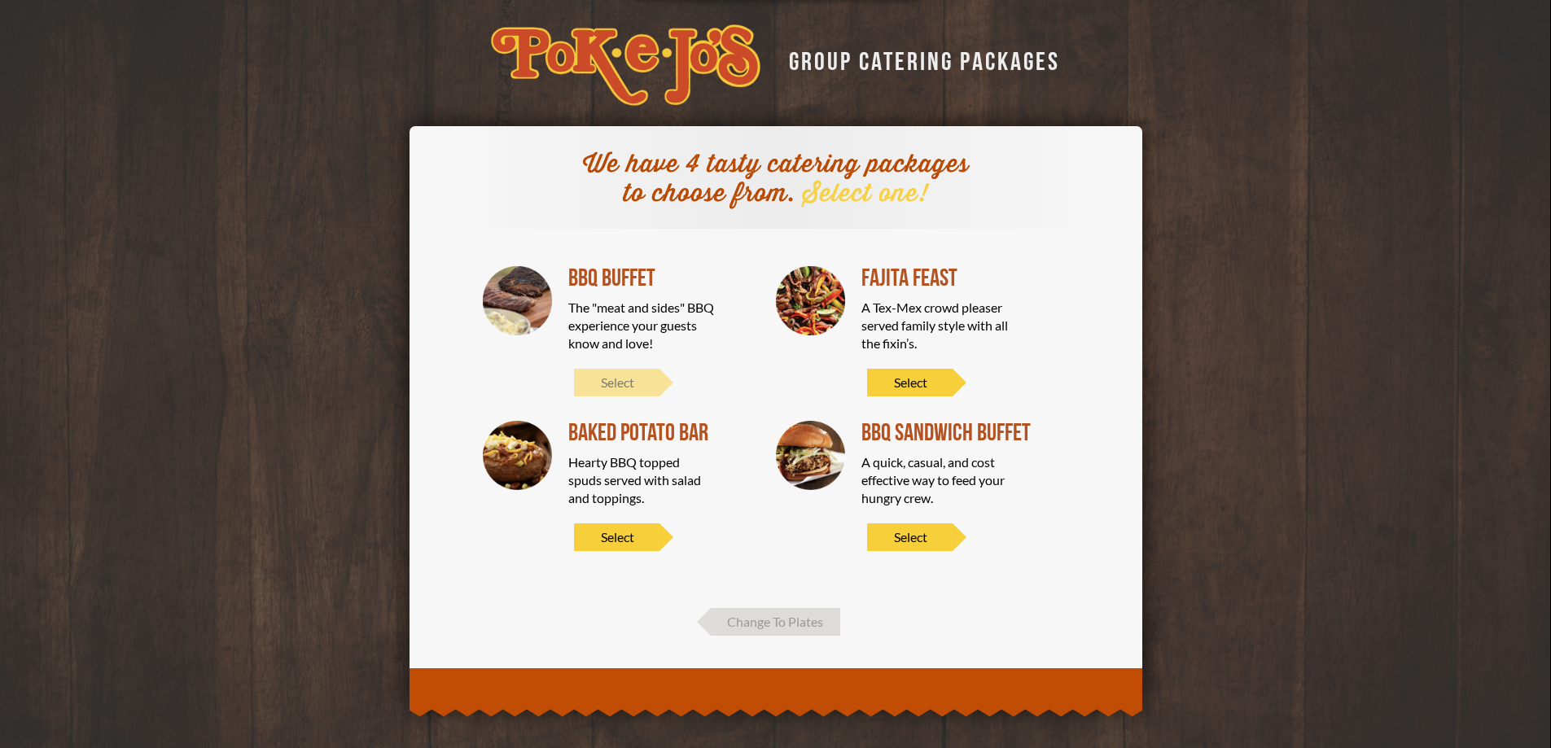 This screenshot has width=1551, height=748. What do you see at coordinates (775, 622) in the screenshot?
I see `span: Change To Plates` at bounding box center [775, 622].